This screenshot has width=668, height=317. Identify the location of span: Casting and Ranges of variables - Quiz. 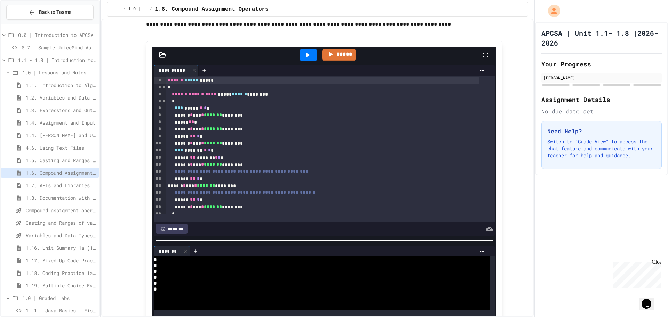
(61, 223).